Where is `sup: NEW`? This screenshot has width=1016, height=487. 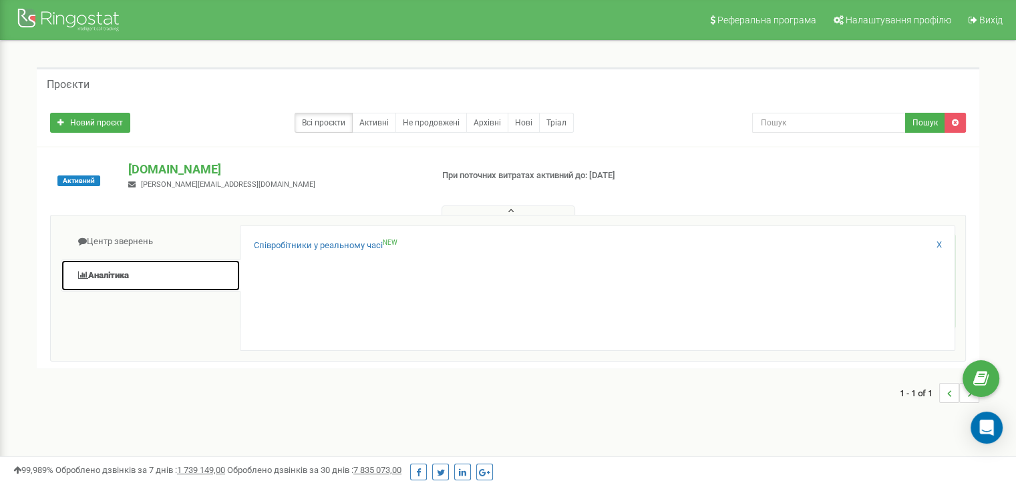 sup: NEW is located at coordinates (390, 242).